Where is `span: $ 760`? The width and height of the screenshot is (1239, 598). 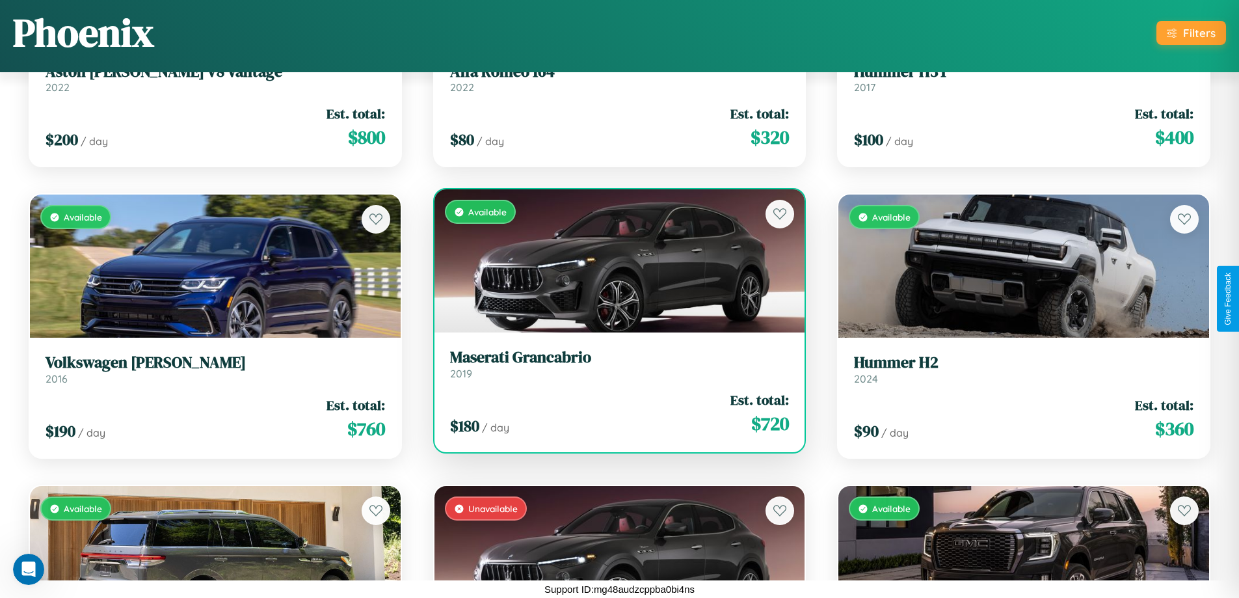 span: $ 760 is located at coordinates (366, 429).